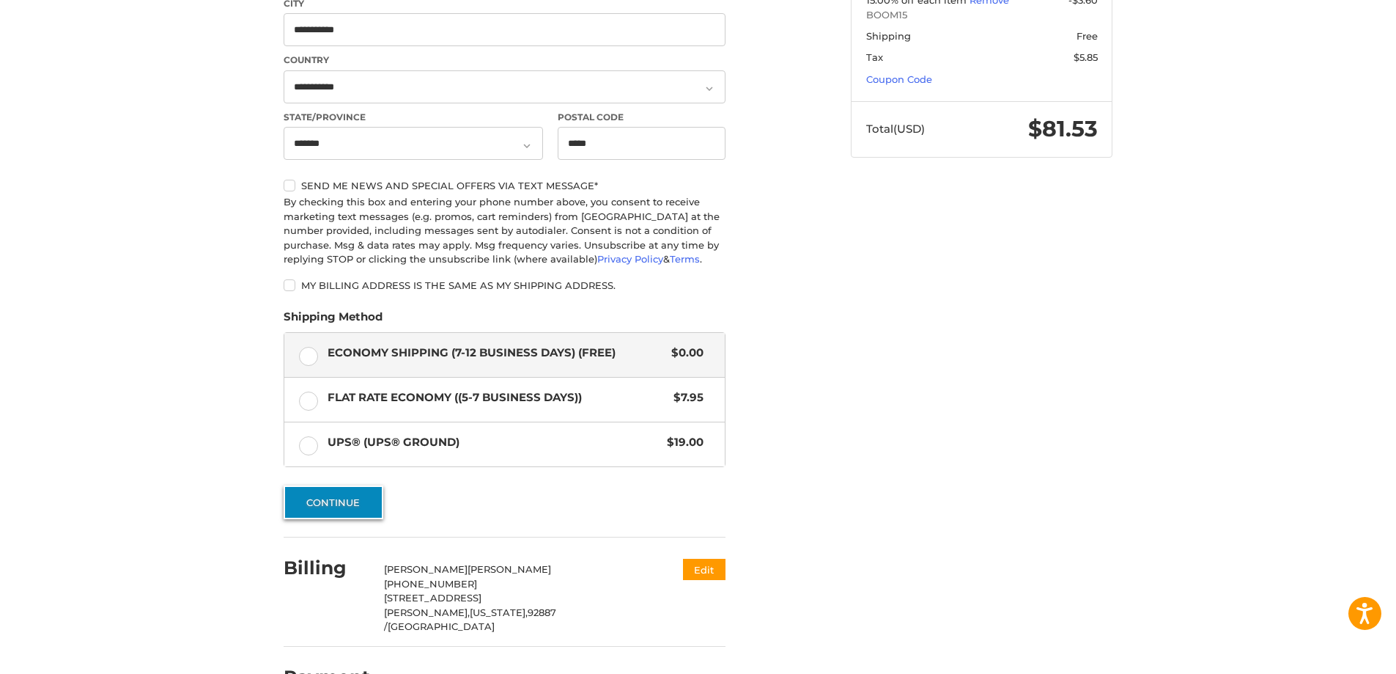 This screenshot has width=1396, height=674. I want to click on span: Tax, so click(874, 57).